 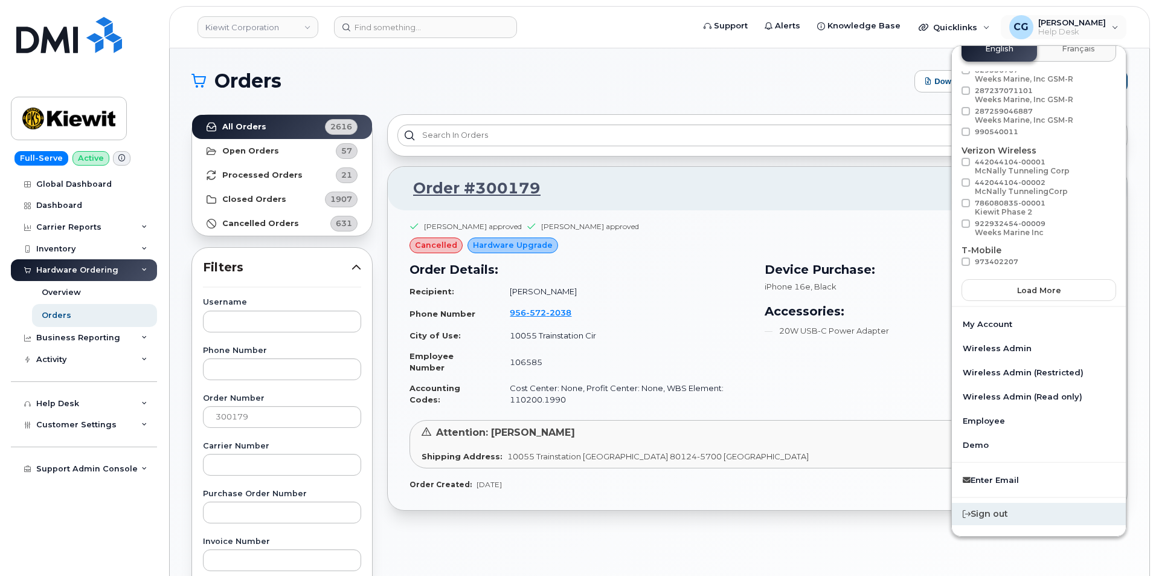 What do you see at coordinates (625, 335) in the screenshot?
I see `td: 10055 Trainstation Cir` at bounding box center [625, 335].